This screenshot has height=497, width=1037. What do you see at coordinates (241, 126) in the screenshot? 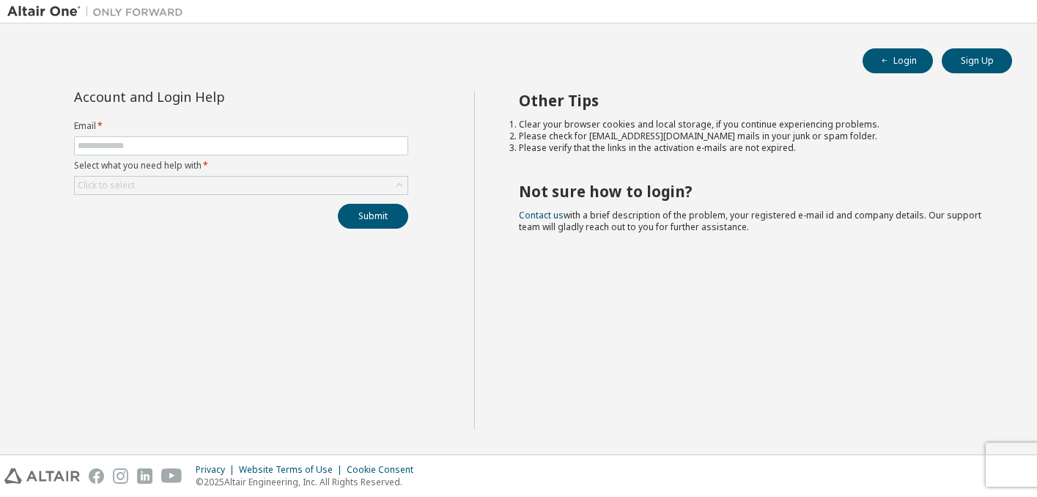
I see `label: Email` at bounding box center [241, 126].